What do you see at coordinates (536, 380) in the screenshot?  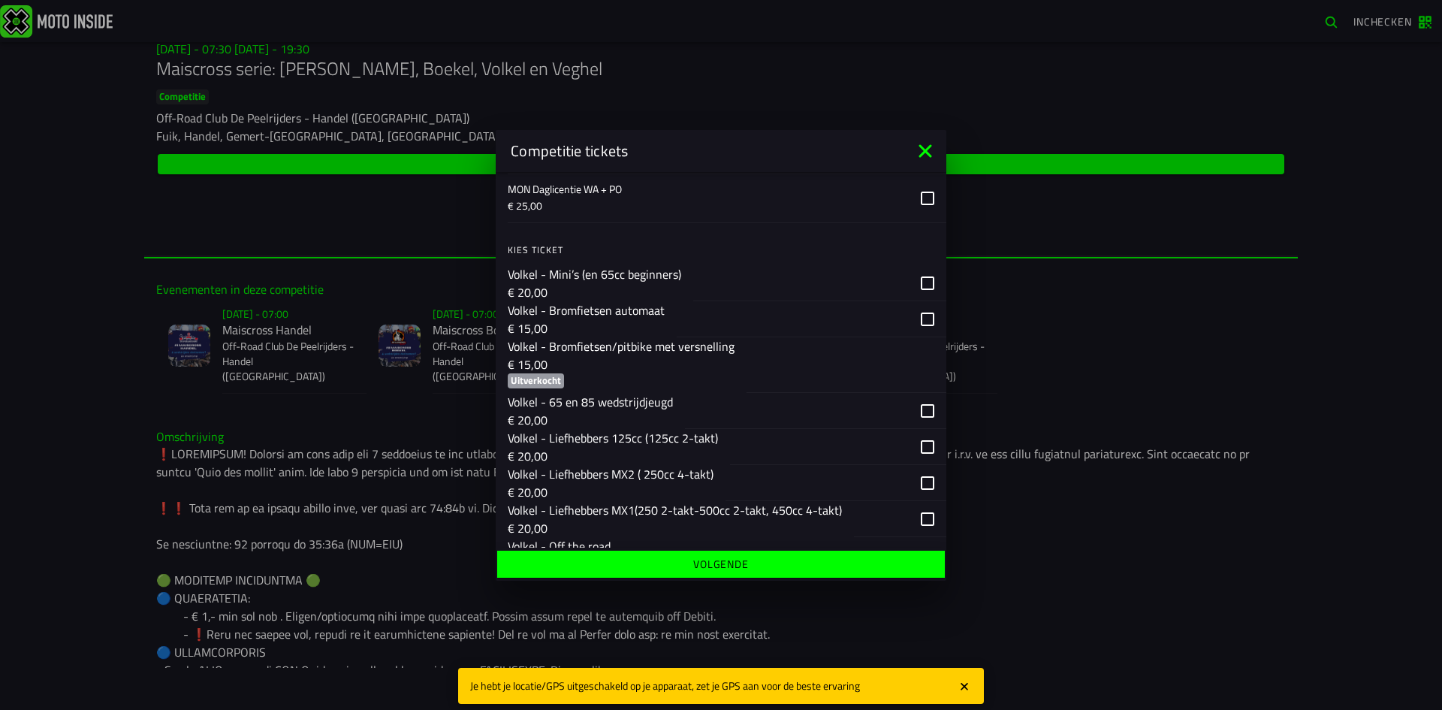 I see `ion-badge: Uitverkocht` at bounding box center [536, 380].